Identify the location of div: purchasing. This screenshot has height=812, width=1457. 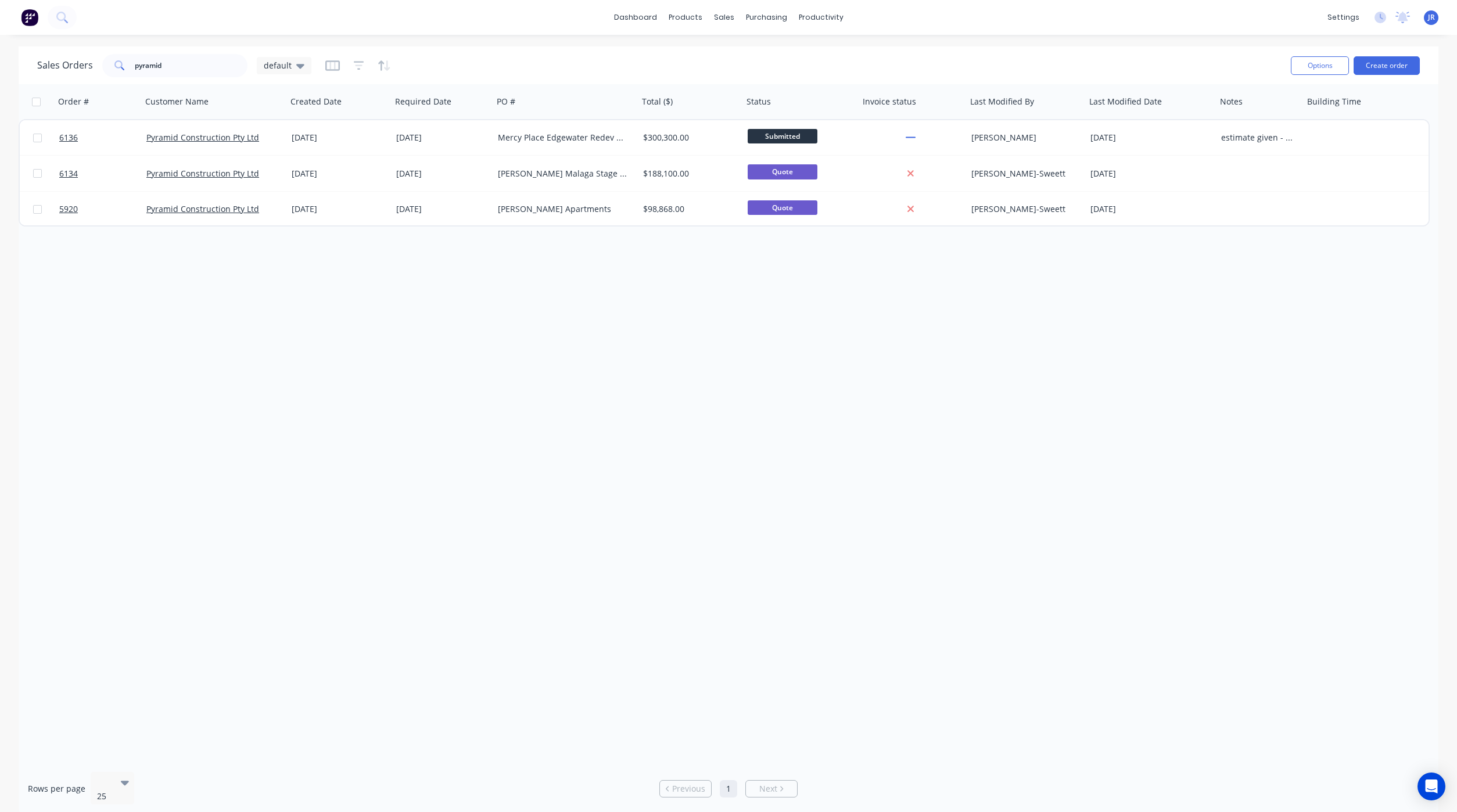
(766, 17).